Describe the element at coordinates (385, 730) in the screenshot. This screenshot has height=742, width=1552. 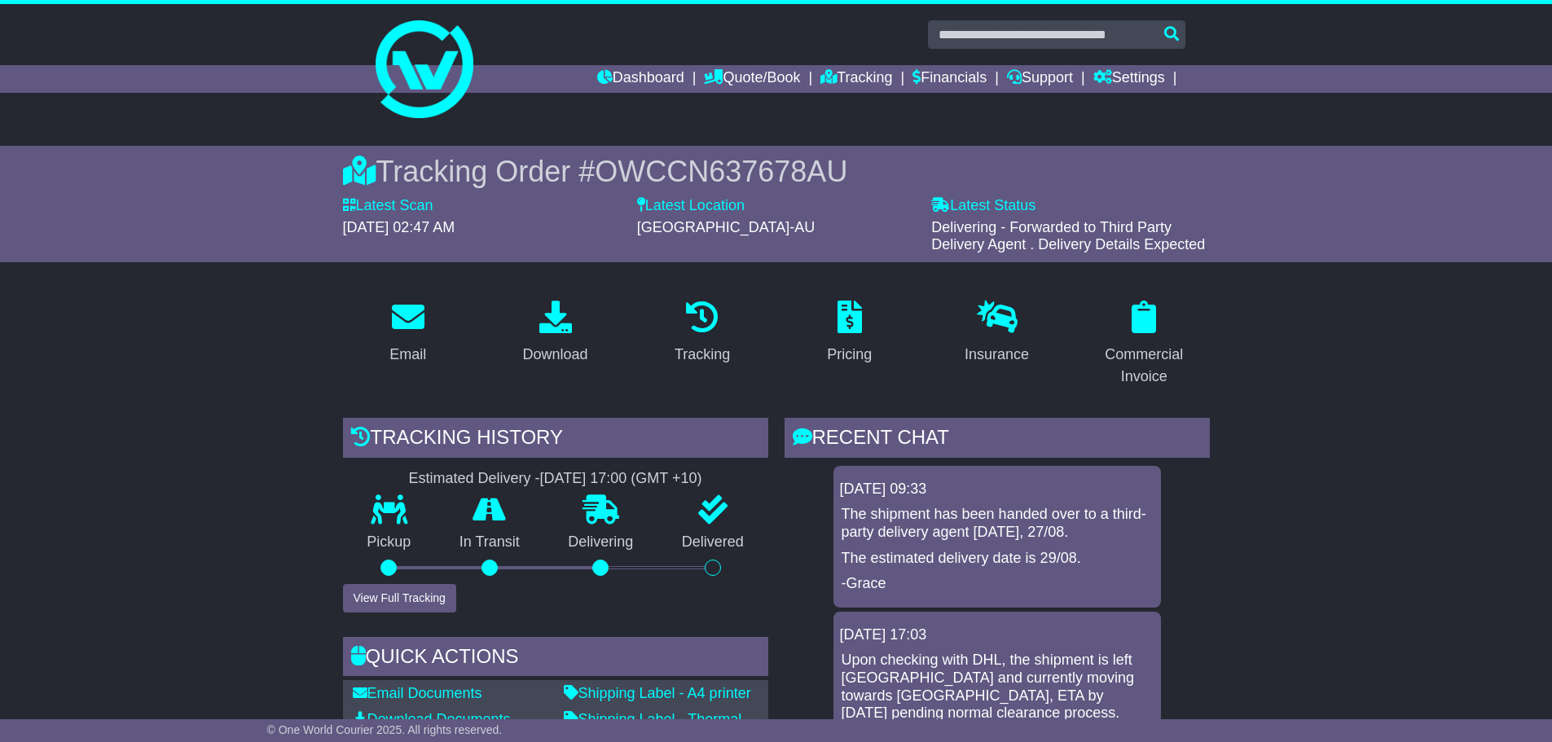
I see `span: © One World Courier 2025. All rights reserved.` at that location.